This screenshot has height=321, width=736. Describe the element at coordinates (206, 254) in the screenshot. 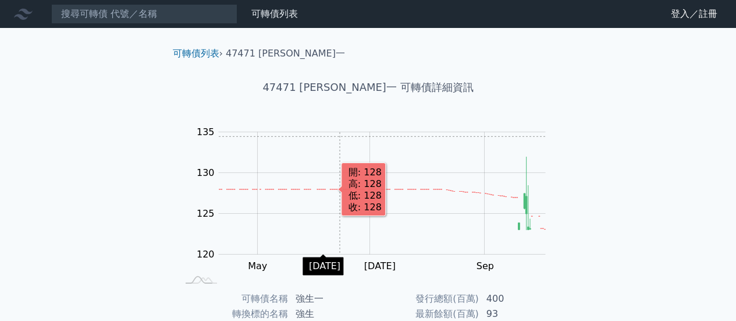

I see `tspan: 120` at that location.